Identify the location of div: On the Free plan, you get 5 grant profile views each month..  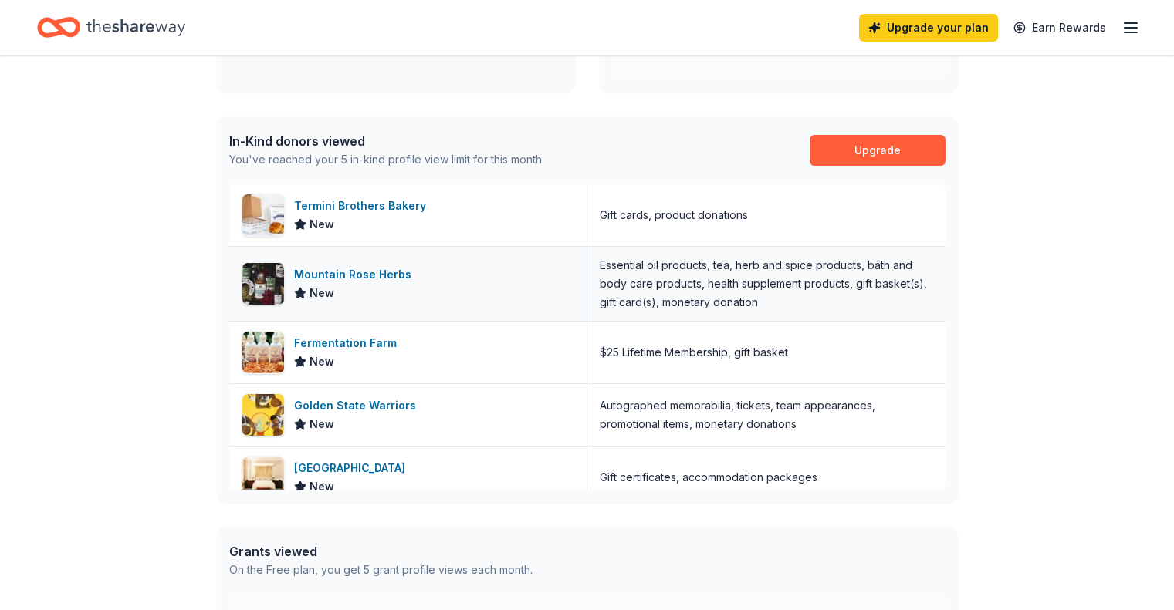
(380, 570).